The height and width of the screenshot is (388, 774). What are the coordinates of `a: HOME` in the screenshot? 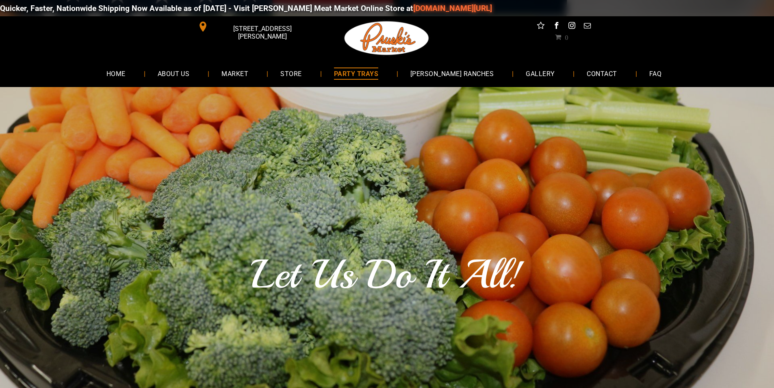 It's located at (116, 73).